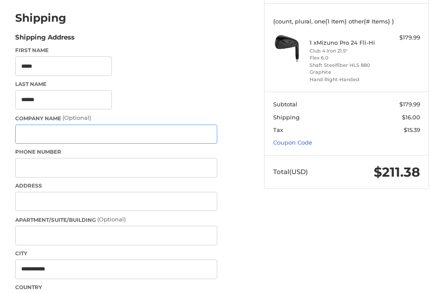  What do you see at coordinates (116, 118) in the screenshot?
I see `label: Company Name` at bounding box center [116, 118].